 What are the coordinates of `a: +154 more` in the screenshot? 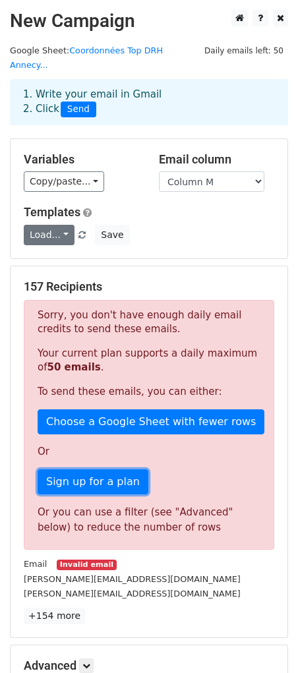 It's located at (54, 616).